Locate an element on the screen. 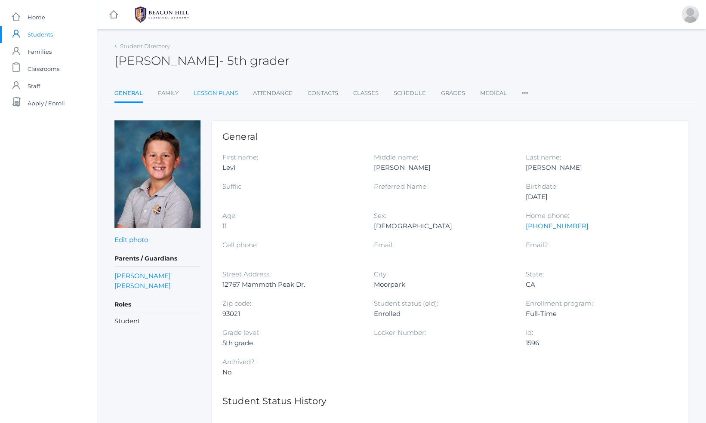 Image resolution: width=706 pixels, height=423 pixels. div: CA is located at coordinates (595, 285).